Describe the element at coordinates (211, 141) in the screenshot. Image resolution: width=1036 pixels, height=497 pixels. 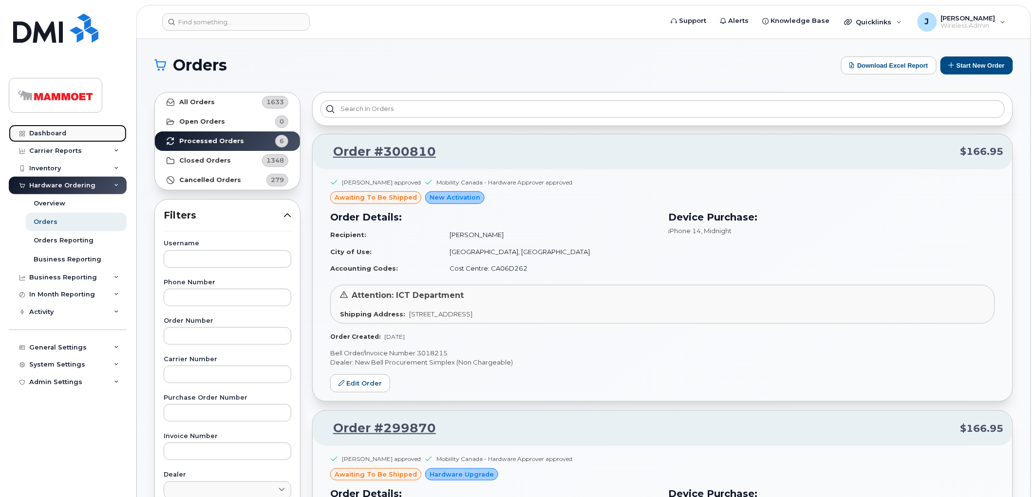
I see `strong: Processed Orders` at that location.